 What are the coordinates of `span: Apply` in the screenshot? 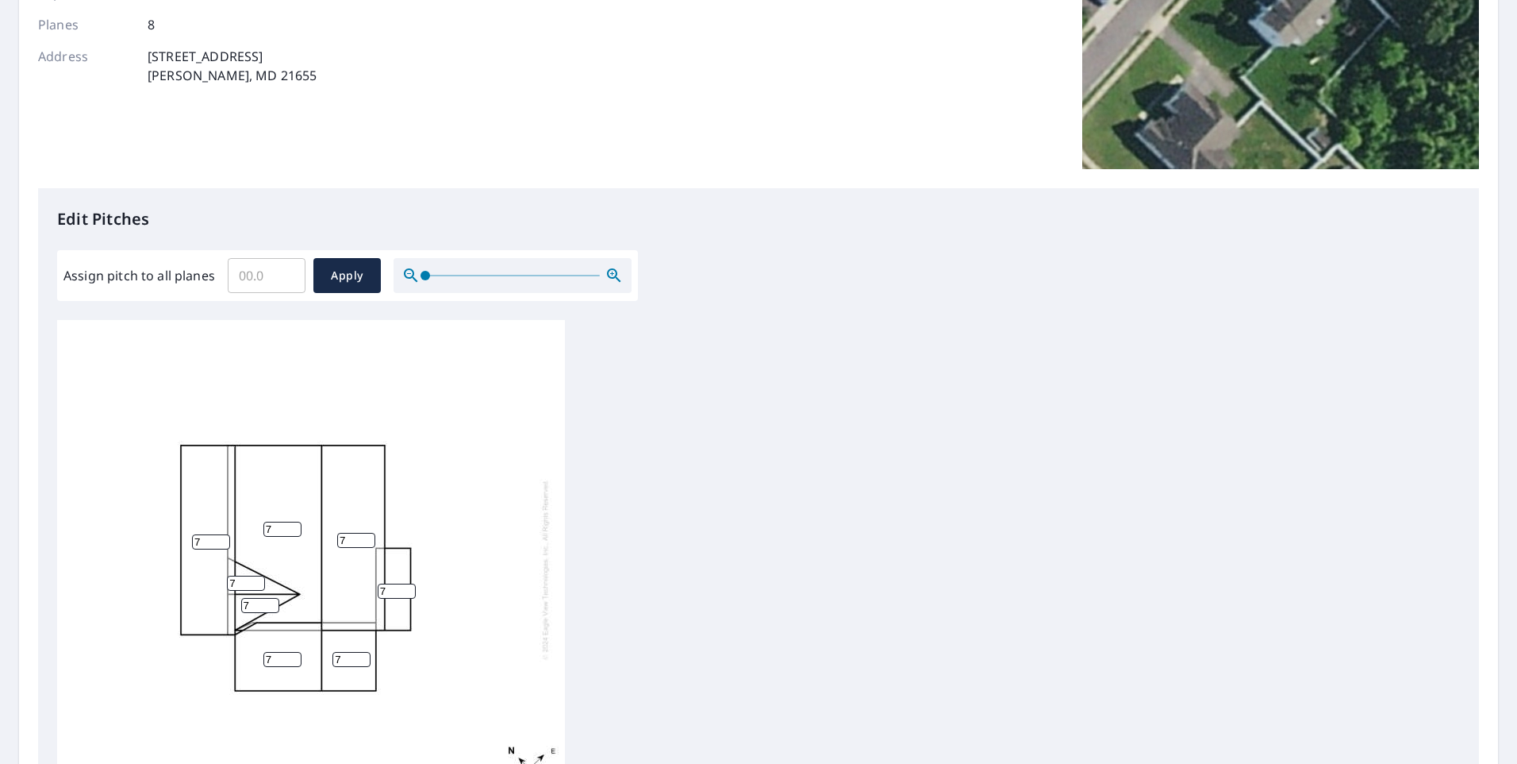 It's located at (347, 275).